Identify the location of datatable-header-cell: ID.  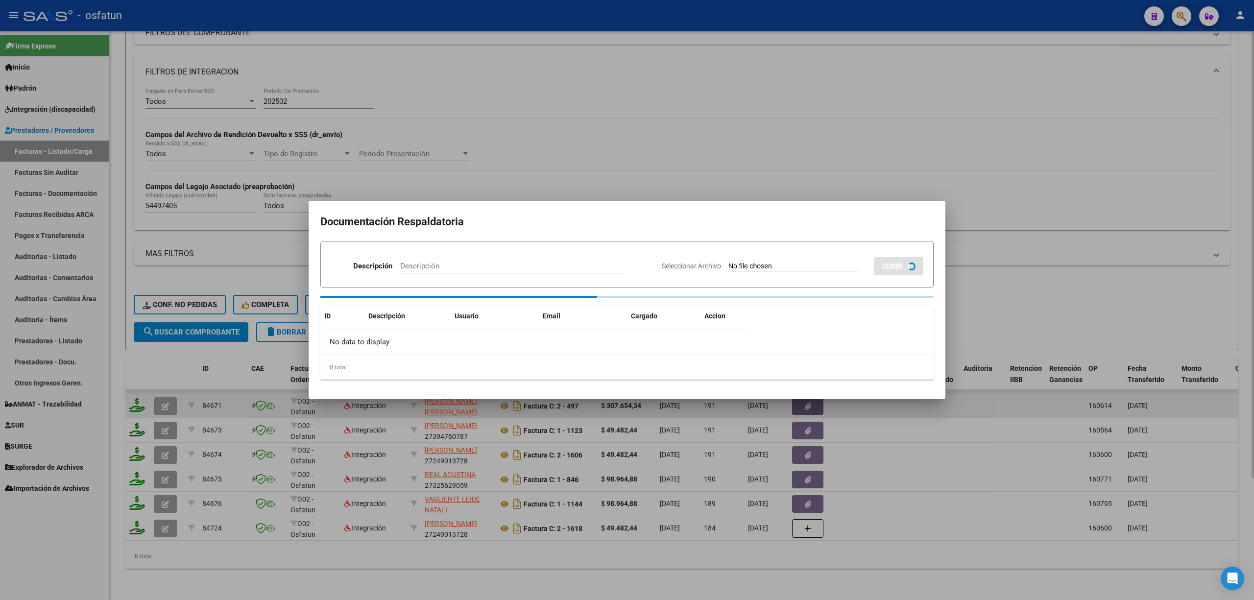
(342, 316).